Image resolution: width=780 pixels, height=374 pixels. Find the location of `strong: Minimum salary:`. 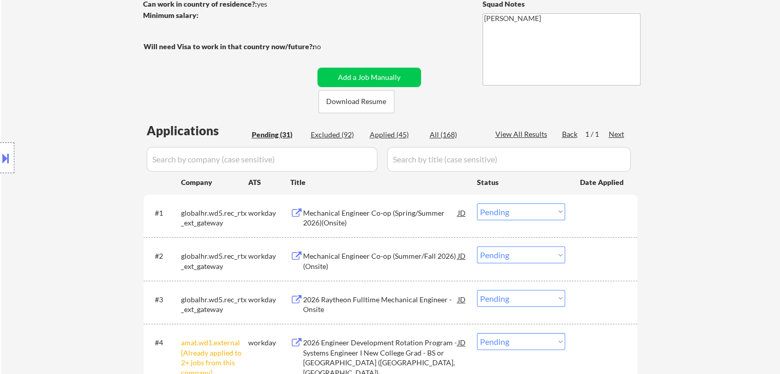

strong: Minimum salary: is located at coordinates (171, 15).